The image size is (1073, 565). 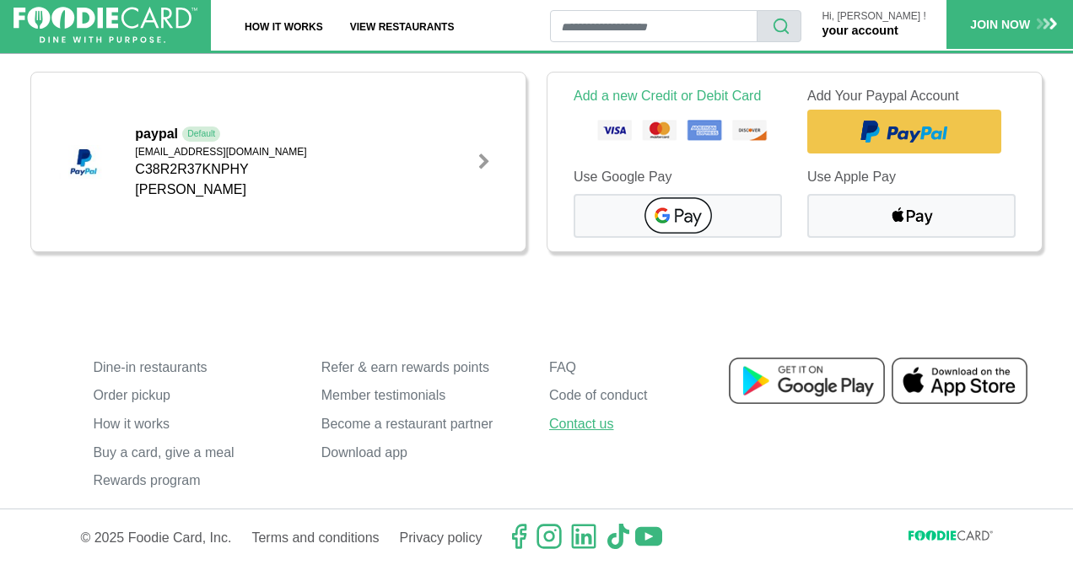 What do you see at coordinates (194, 481) in the screenshot?
I see `a: Rewards program` at bounding box center [194, 481].